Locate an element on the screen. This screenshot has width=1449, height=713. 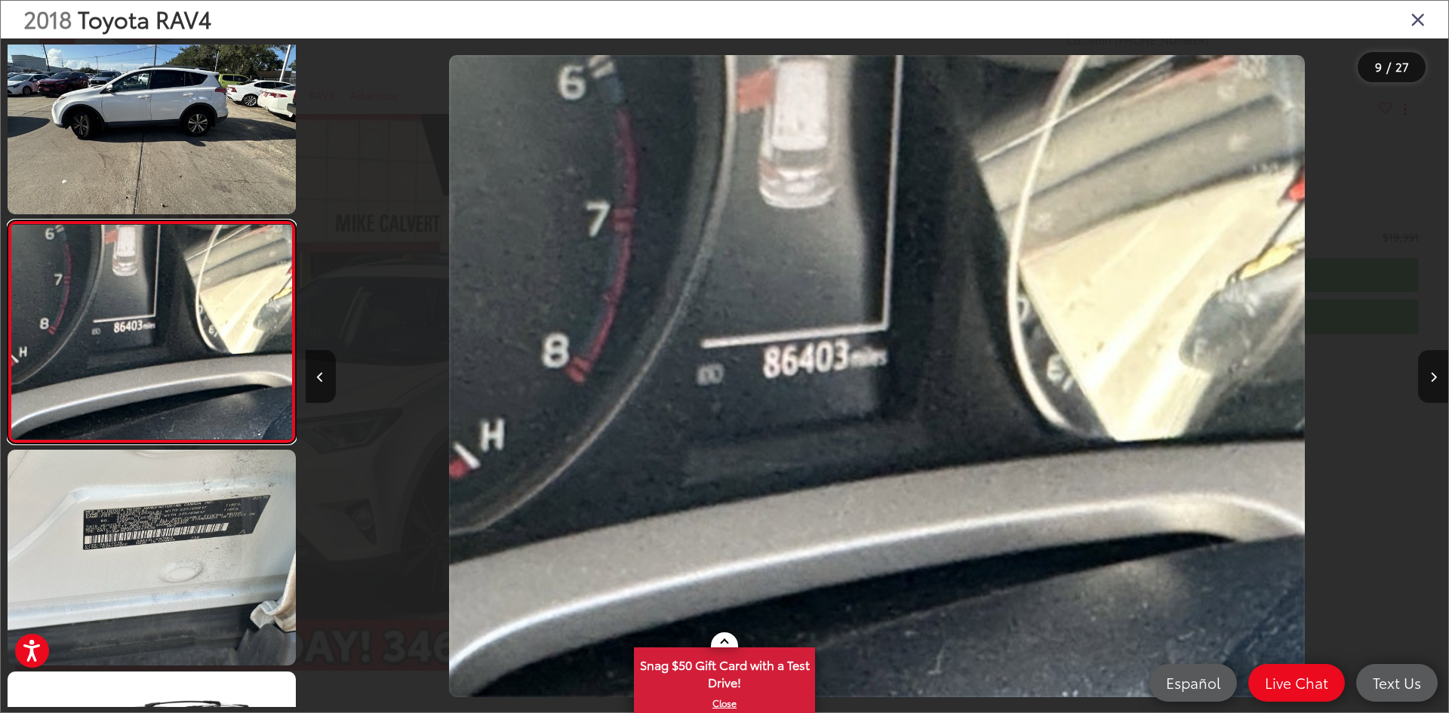
span: Toyota RAV4 is located at coordinates (144, 18).